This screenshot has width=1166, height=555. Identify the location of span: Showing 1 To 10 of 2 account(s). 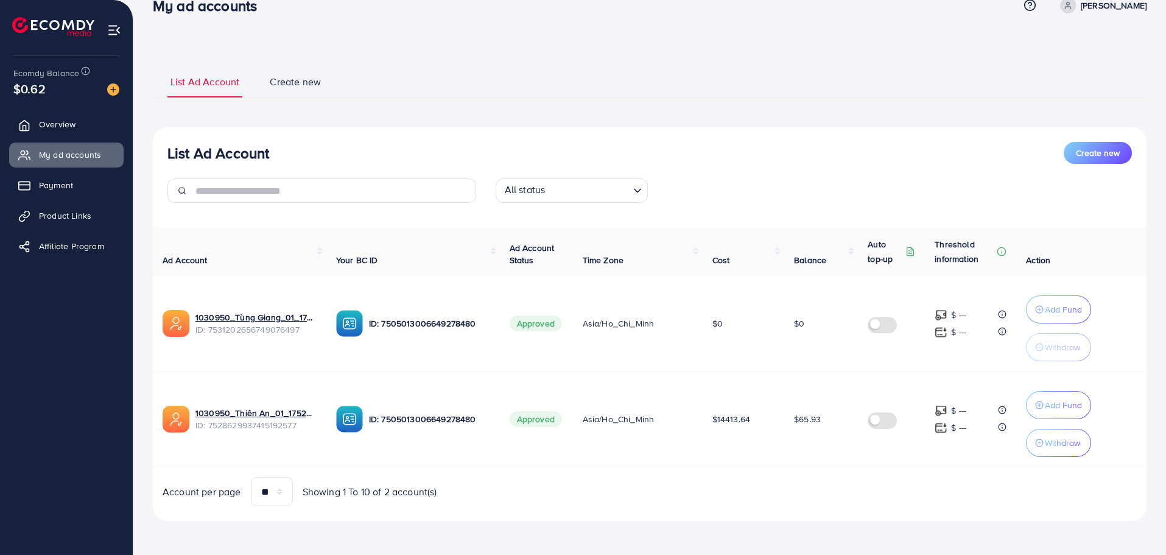
(370, 491).